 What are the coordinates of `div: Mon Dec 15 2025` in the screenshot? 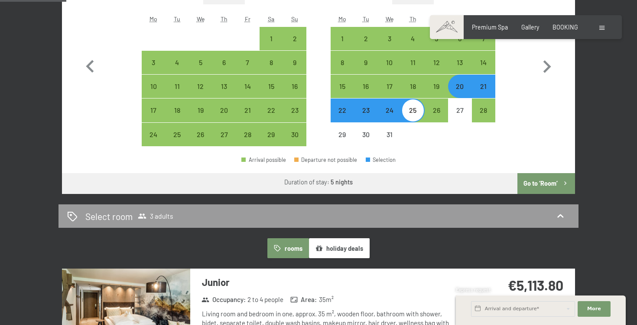 It's located at (342, 86).